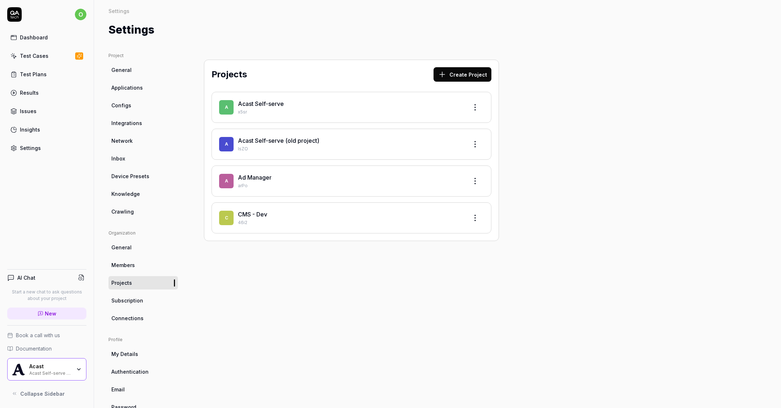 This screenshot has height=408, width=781. What do you see at coordinates (143, 283) in the screenshot?
I see `a: Projects` at bounding box center [143, 283].